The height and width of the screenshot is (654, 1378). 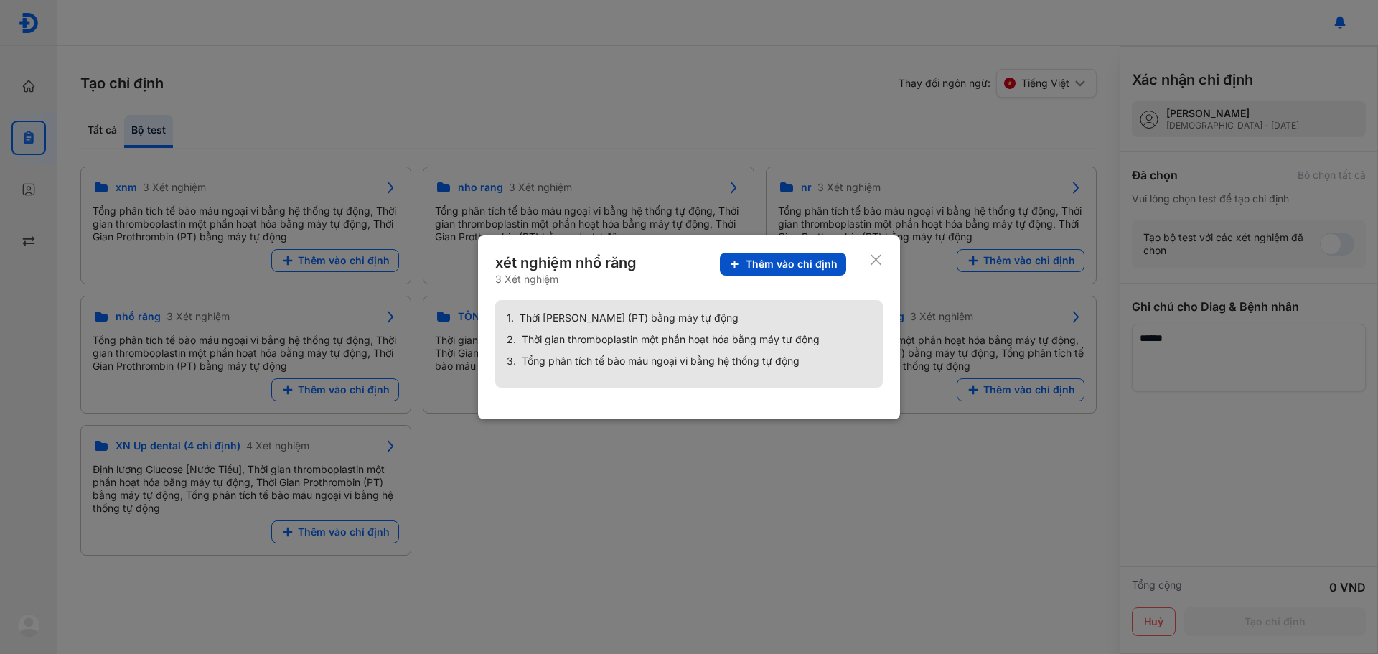 What do you see at coordinates (511, 339) in the screenshot?
I see `span: 2.` at bounding box center [511, 339].